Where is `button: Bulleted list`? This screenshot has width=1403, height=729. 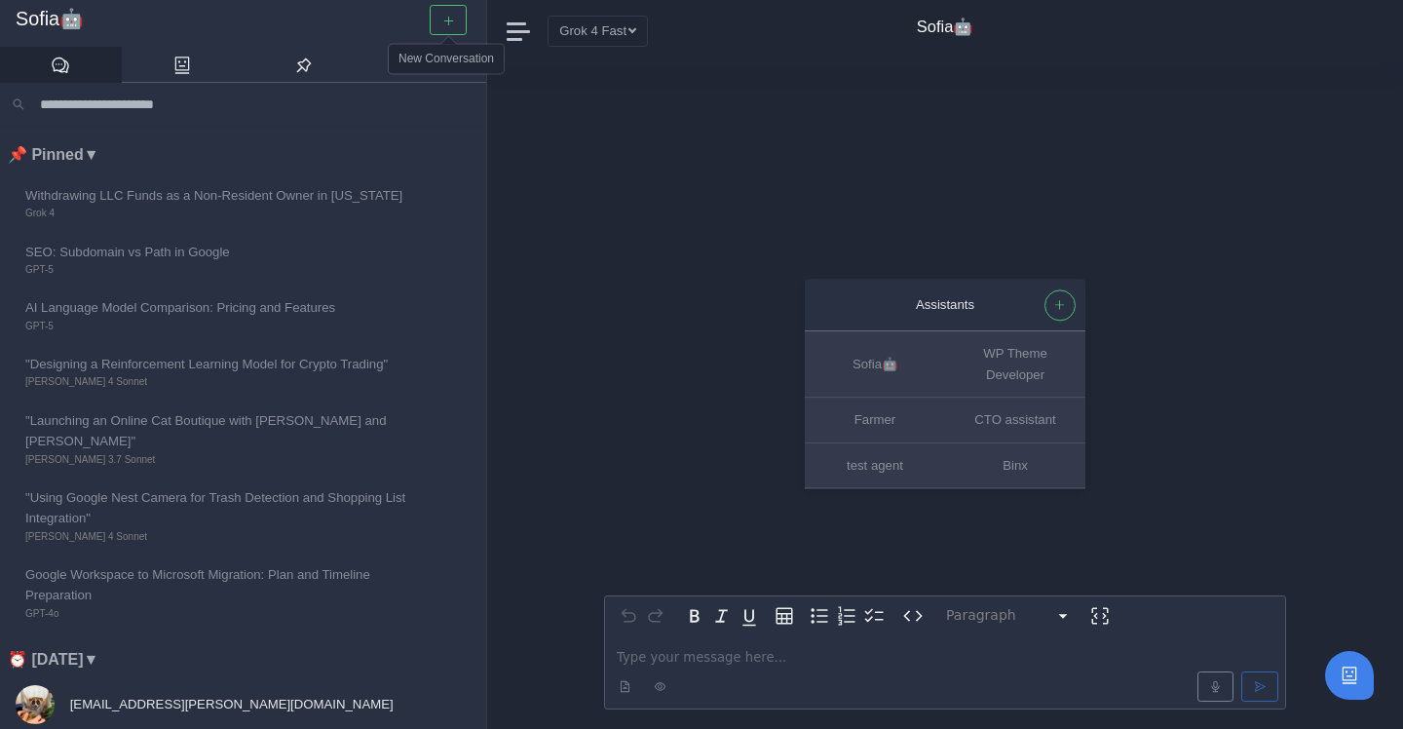
button: Bulleted list is located at coordinates (819, 616).